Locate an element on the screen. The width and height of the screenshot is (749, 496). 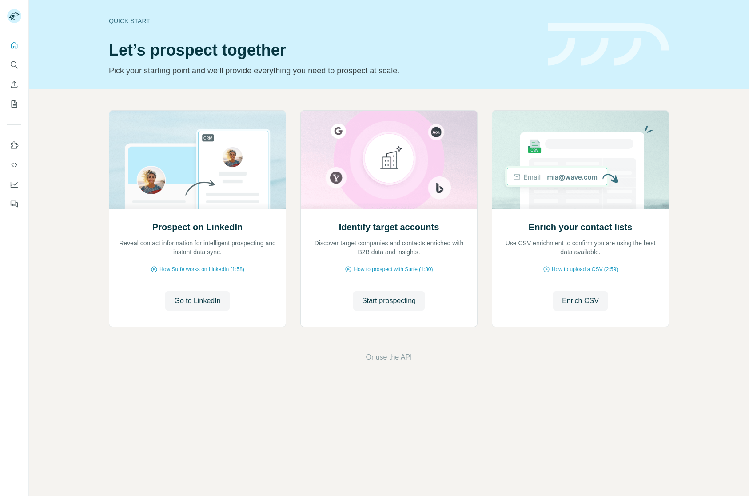
img: Identify target accounts is located at coordinates (389, 160).